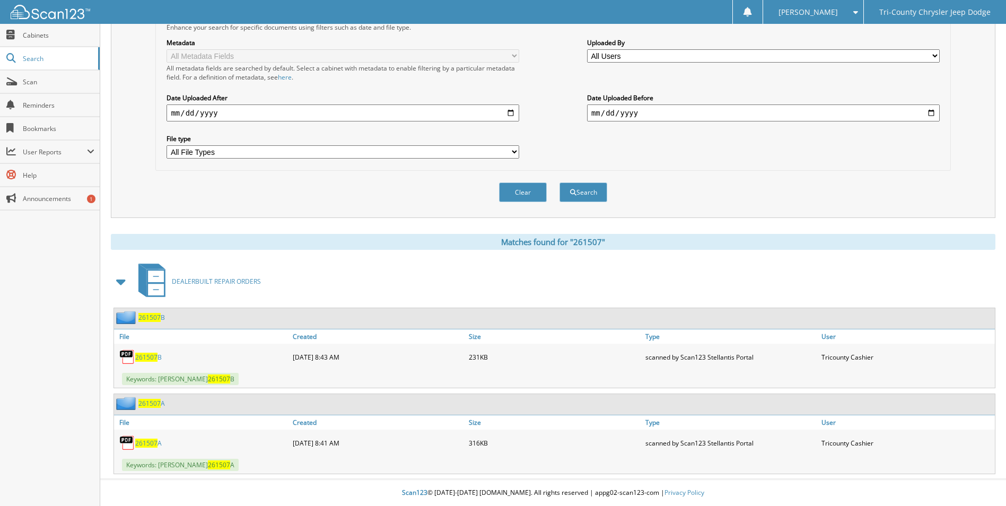 The image size is (1006, 506). Describe the element at coordinates (342, 73) in the screenshot. I see `div: All metadata fields are searched by default. Select a cabinet with metadata to enable filtering b...` at that location.